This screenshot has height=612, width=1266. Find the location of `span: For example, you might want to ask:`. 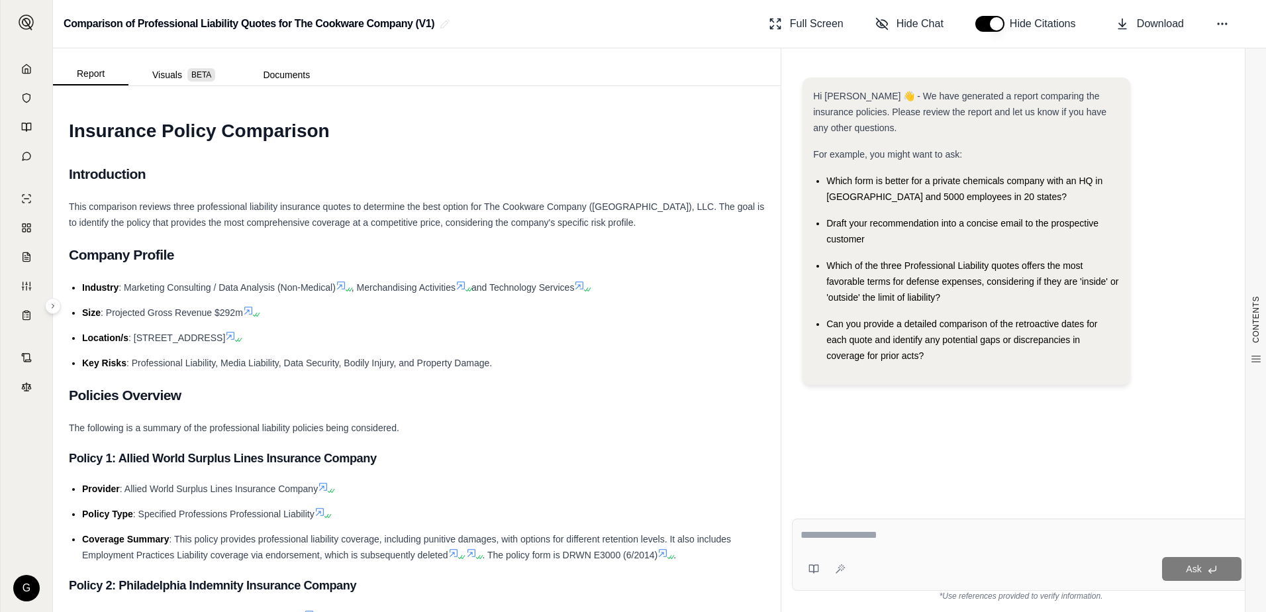

span: For example, you might want to ask: is located at coordinates (887, 154).